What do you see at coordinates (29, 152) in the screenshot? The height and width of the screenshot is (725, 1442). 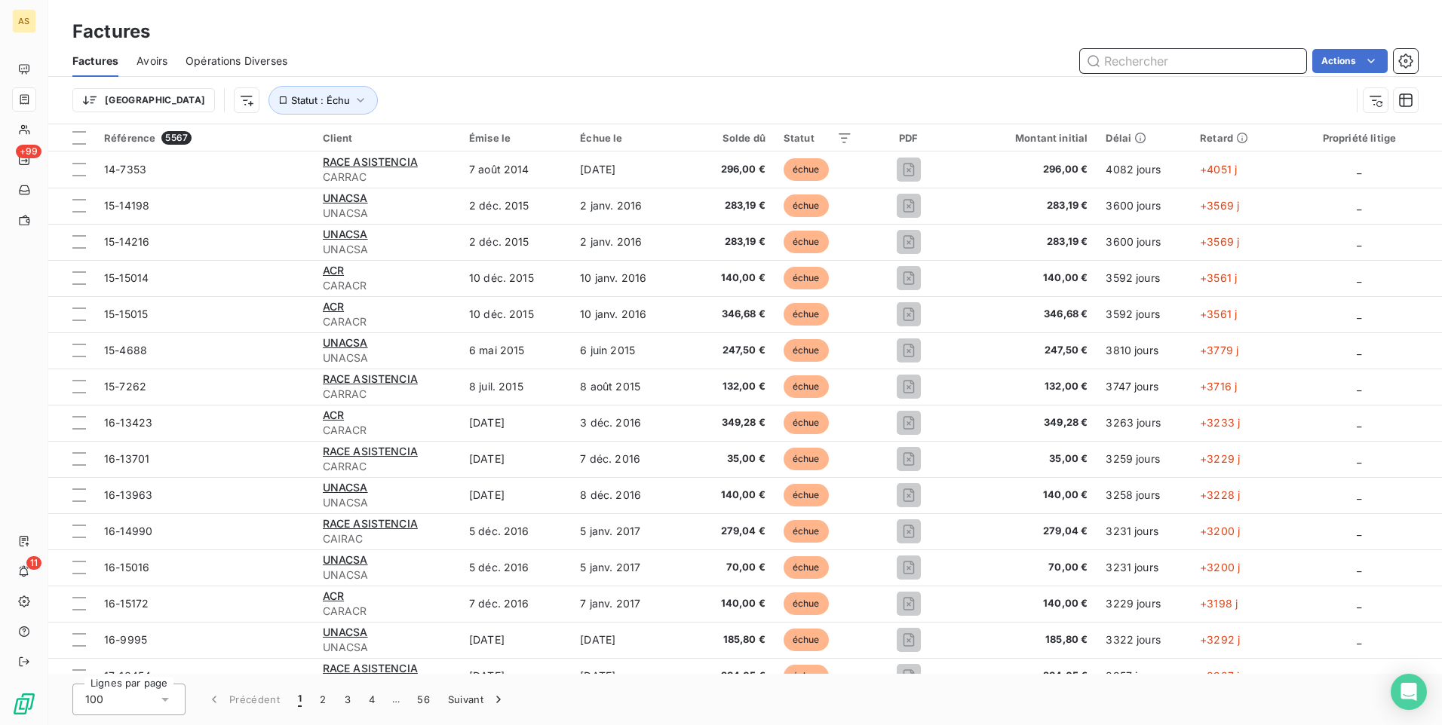 I see `span: +99` at bounding box center [29, 152].